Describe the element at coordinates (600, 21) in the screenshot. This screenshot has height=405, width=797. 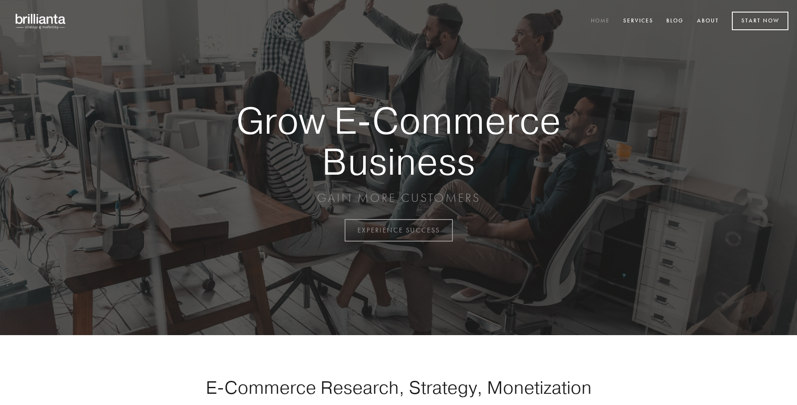
I see `a: Home` at that location.